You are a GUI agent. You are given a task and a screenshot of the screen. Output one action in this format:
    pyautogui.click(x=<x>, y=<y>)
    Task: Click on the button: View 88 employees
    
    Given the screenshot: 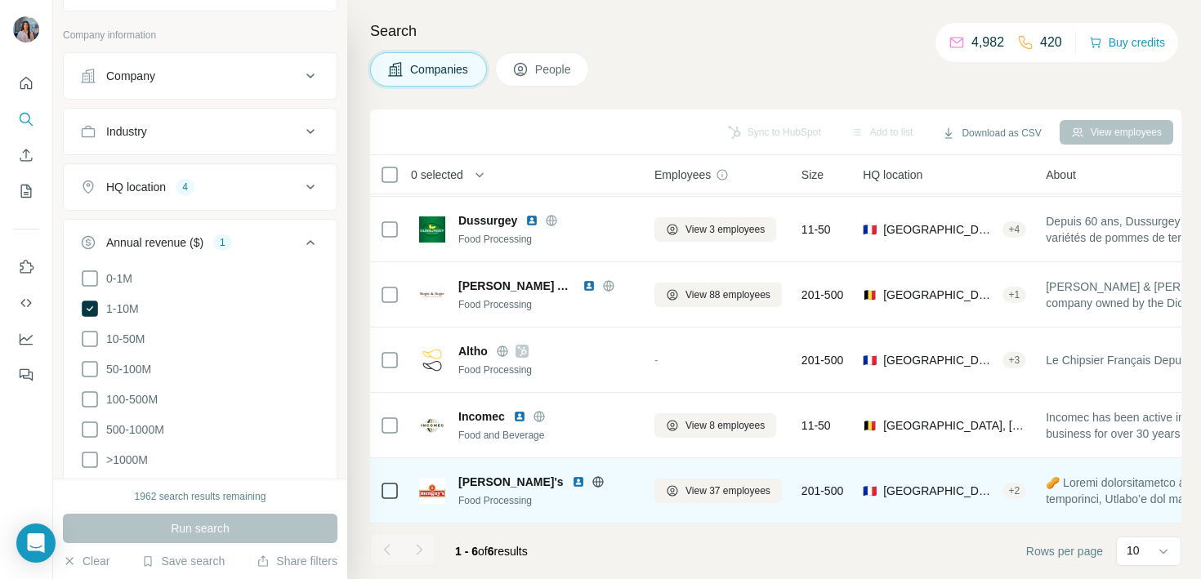 What is the action you would take?
    pyautogui.click(x=718, y=295)
    